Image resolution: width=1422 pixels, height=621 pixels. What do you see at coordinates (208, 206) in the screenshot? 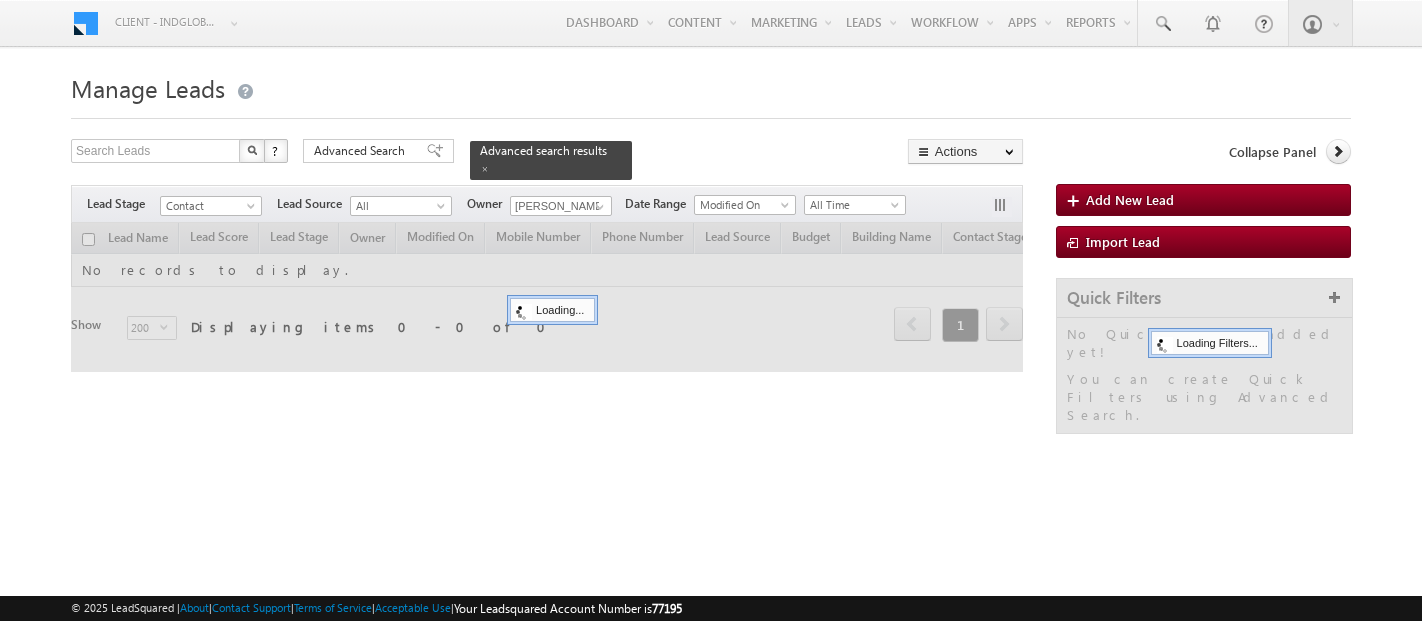
I see `span: Contact` at bounding box center [208, 206].